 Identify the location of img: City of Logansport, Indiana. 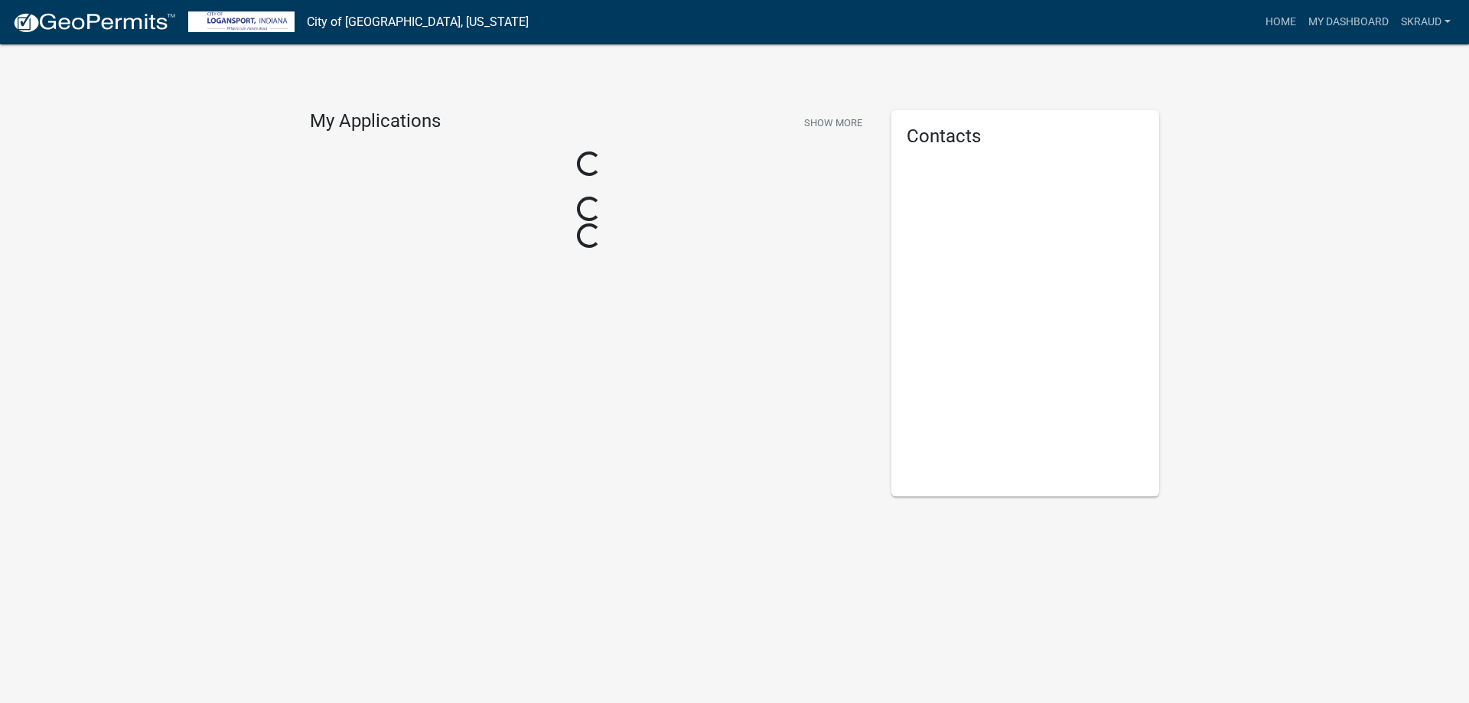
(241, 21).